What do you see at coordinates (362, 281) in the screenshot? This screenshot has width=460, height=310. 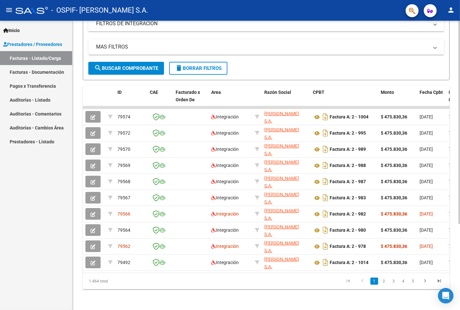 I see `a: go to previous page` at bounding box center [362, 281].